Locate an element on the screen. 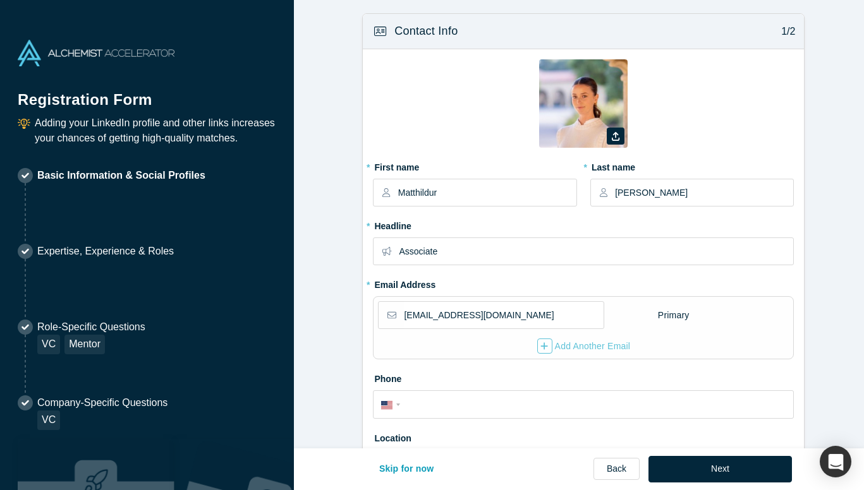  p: 1/2 is located at coordinates (785, 32).